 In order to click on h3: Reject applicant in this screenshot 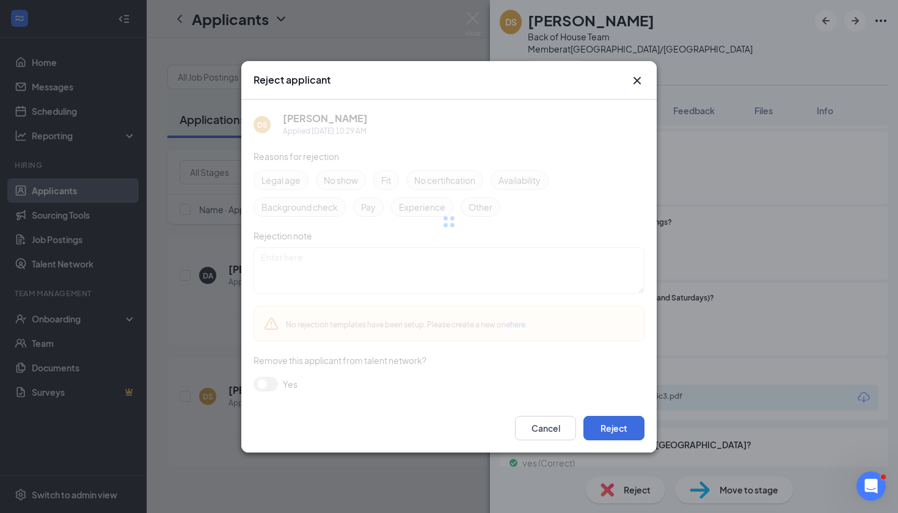, I will do `click(292, 80)`.